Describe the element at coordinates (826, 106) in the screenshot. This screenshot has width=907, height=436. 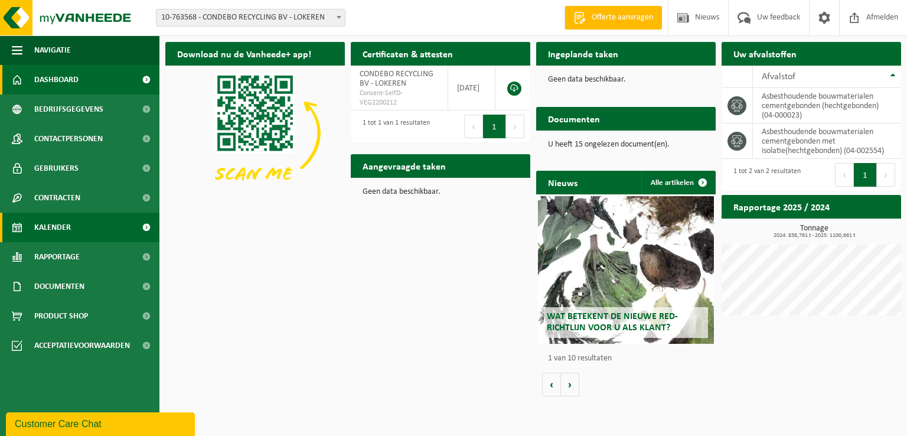
I see `td: asbesthoudende bouwmaterialen cementgebonden (hechtgebonden) (04-000023)` at that location.